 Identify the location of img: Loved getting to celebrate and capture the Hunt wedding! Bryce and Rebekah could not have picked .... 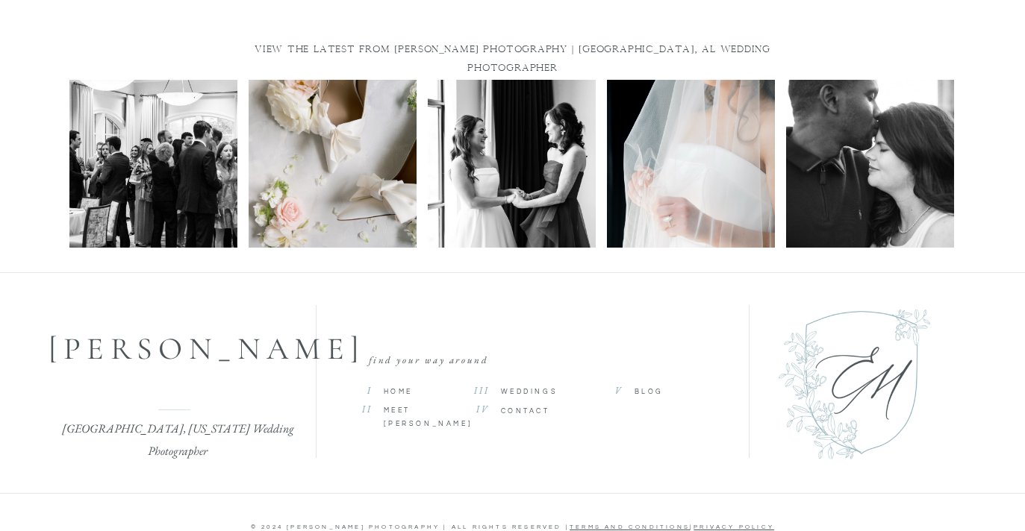
(332, 163).